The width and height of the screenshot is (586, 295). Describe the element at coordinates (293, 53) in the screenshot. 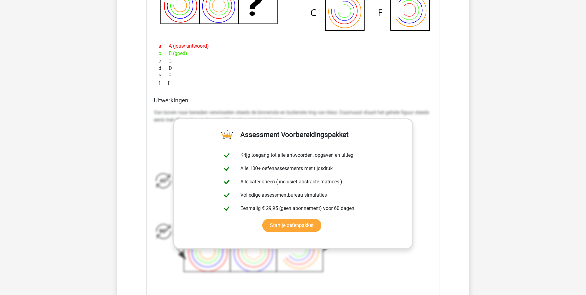

I see `div: B (goed)` at that location.